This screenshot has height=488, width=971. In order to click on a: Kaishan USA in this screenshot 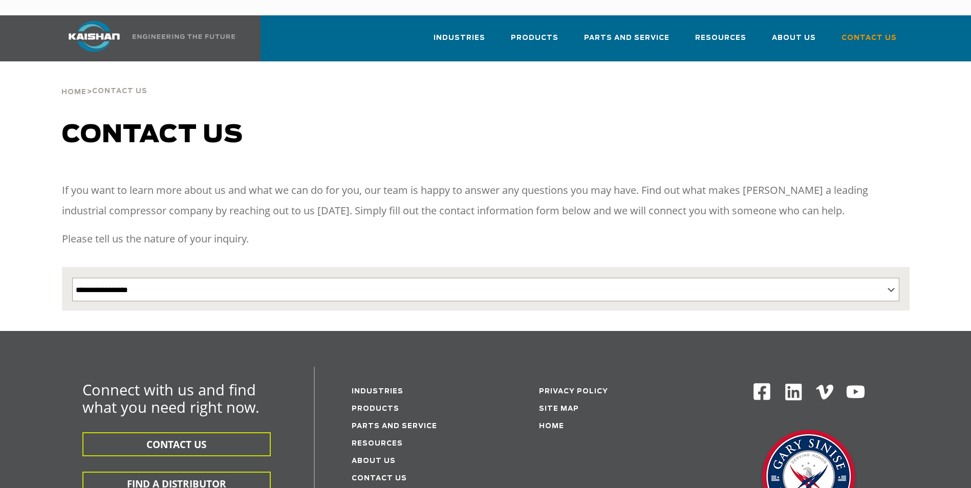, I will do `click(146, 38)`.